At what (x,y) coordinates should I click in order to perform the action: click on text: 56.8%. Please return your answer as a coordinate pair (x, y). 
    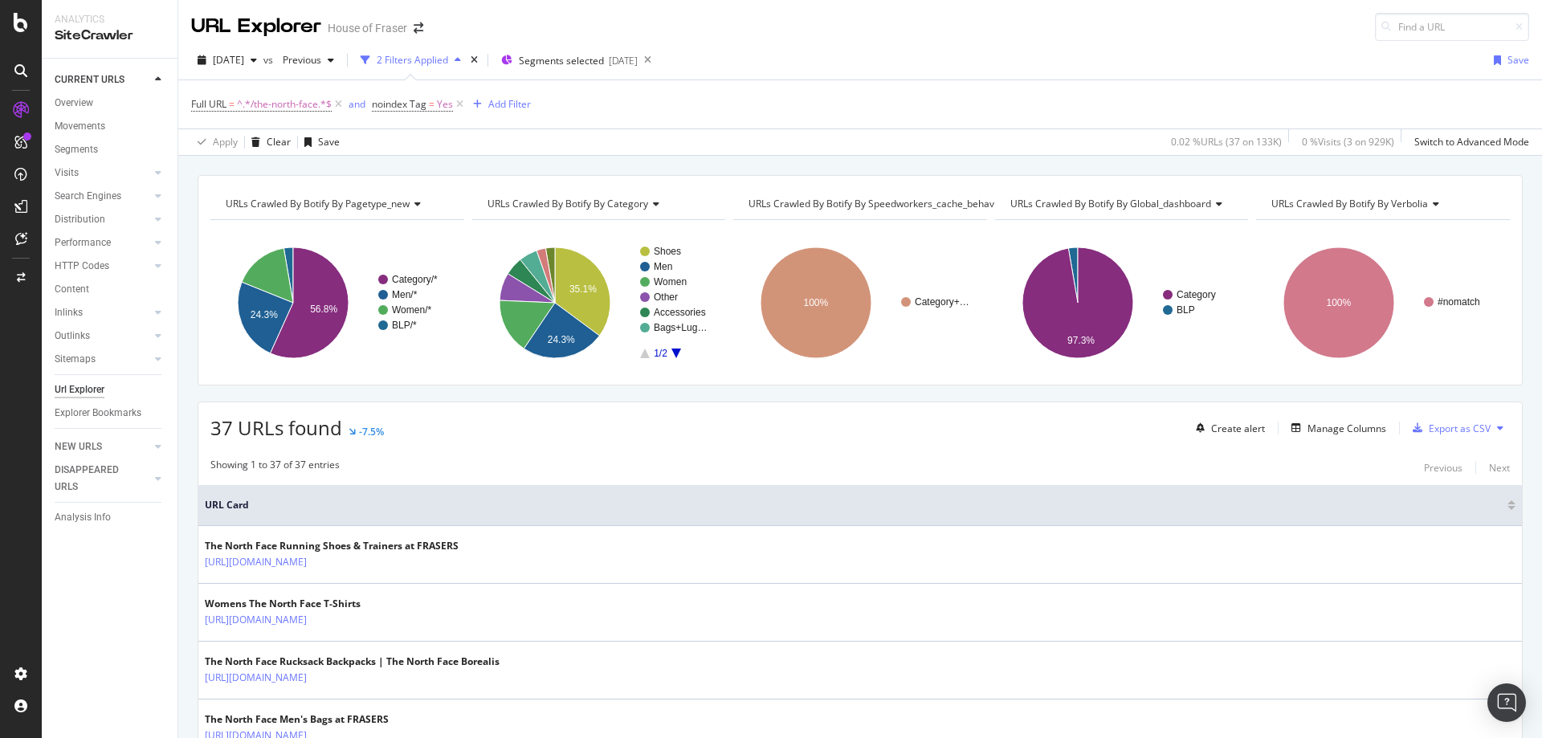
    Looking at the image, I should click on (324, 309).